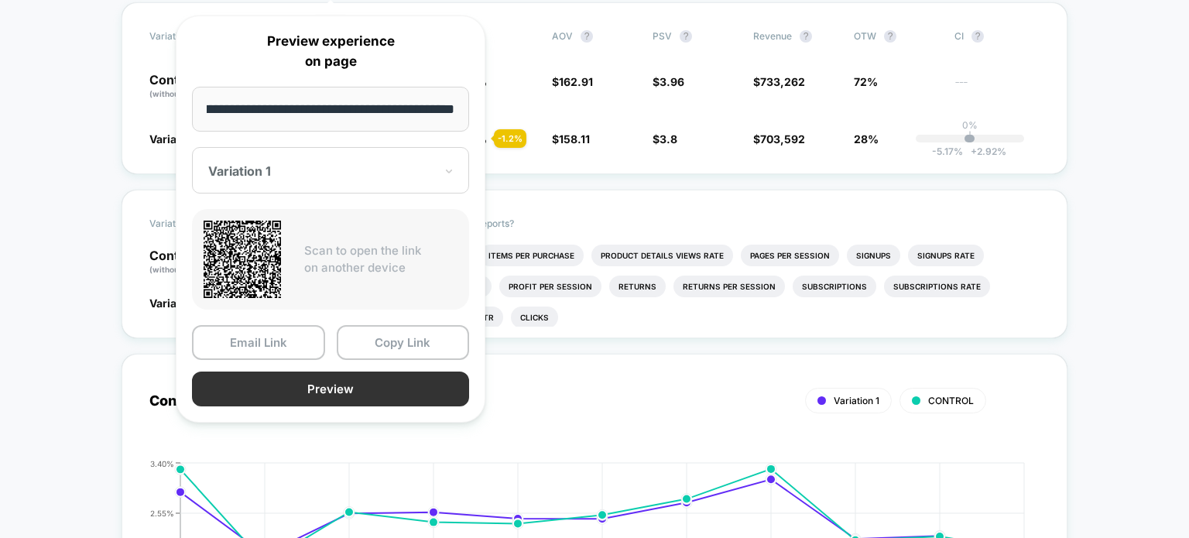 This screenshot has height=538, width=1189. Describe the element at coordinates (258, 342) in the screenshot. I see `button: Email Link` at that location.